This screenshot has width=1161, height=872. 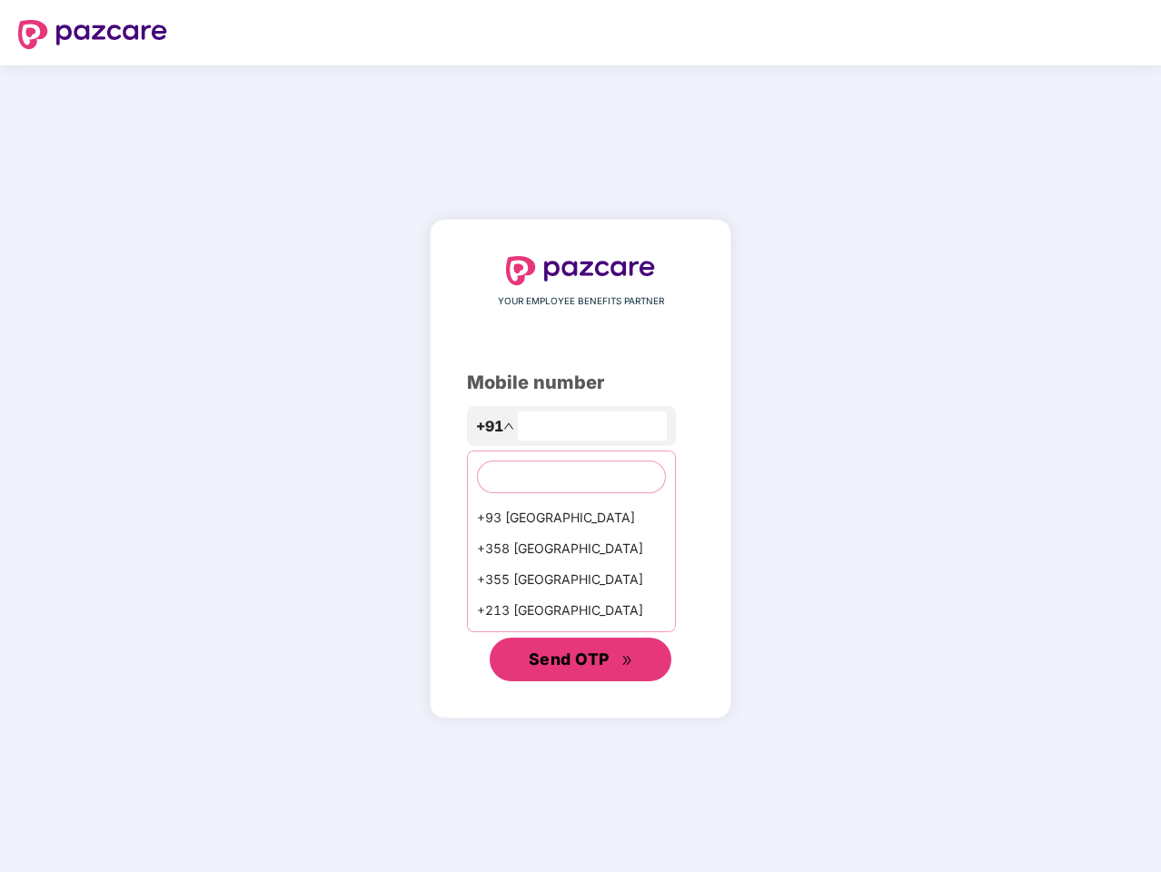 What do you see at coordinates (580, 659) in the screenshot?
I see `button: Send OTPdouble-right` at bounding box center [580, 659].